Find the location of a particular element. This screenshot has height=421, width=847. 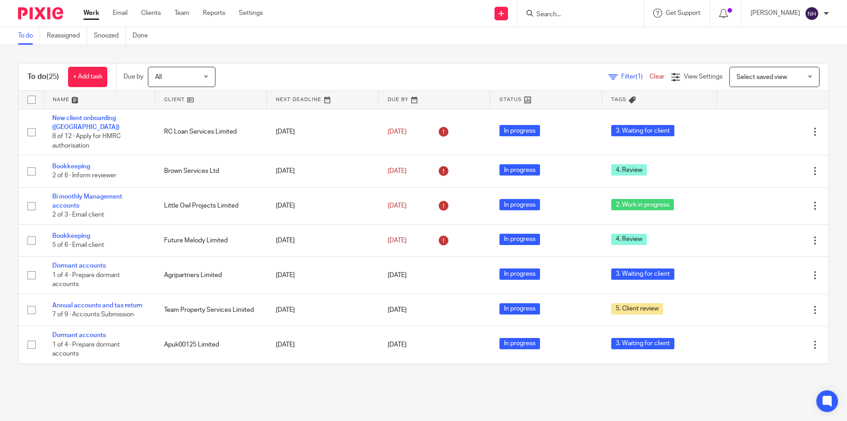

td: Team Property Services Limited is located at coordinates (211, 309).